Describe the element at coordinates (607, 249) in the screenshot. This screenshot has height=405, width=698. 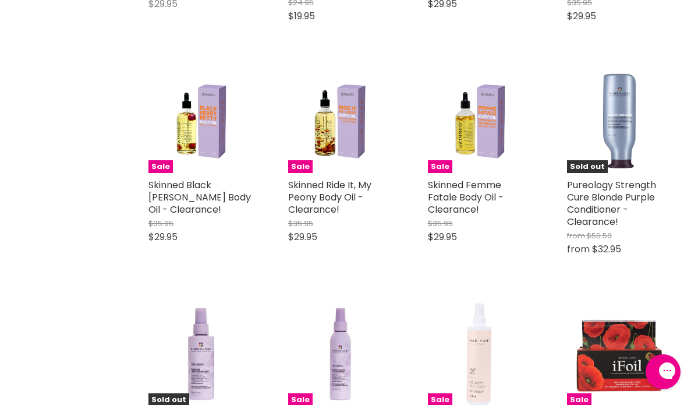
I see `span: $32.95` at that location.